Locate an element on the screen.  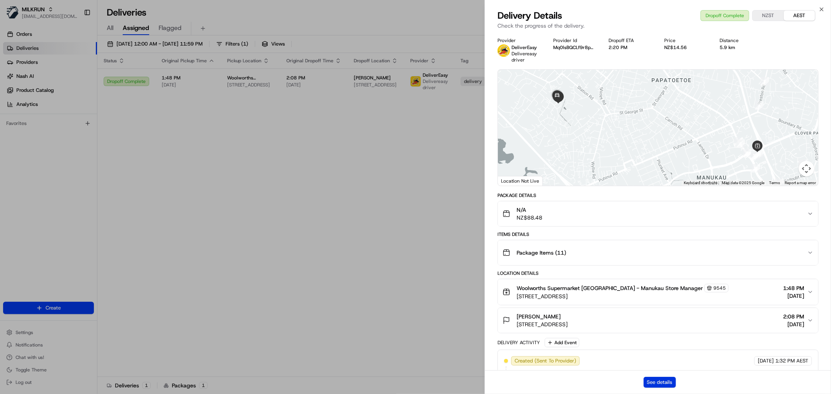
span: 1:48 PM is located at coordinates (794, 288).